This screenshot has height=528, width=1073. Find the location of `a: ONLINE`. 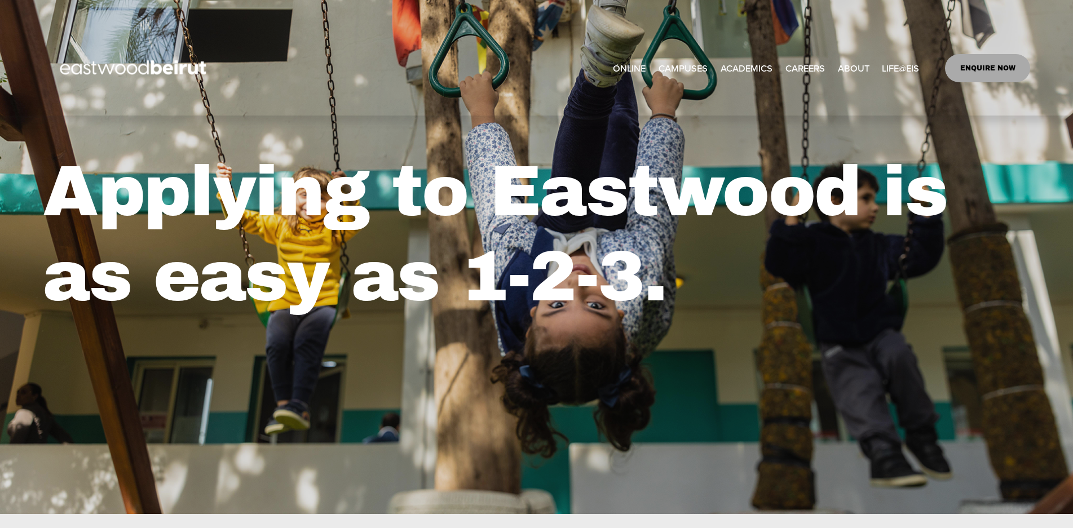

a: ONLINE is located at coordinates (629, 68).